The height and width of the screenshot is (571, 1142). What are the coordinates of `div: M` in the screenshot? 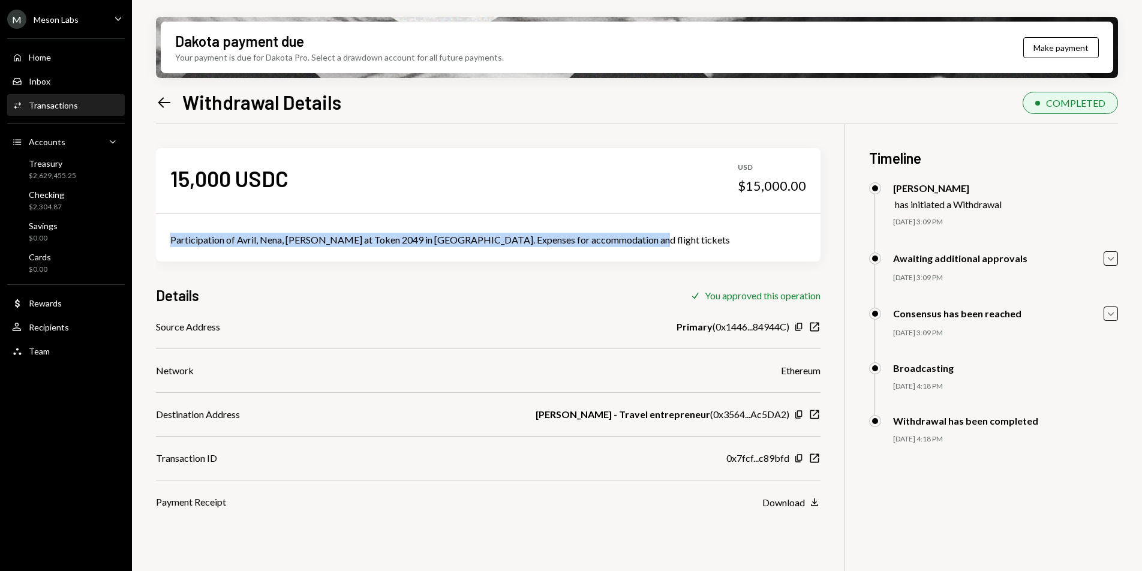 It's located at (17, 19).